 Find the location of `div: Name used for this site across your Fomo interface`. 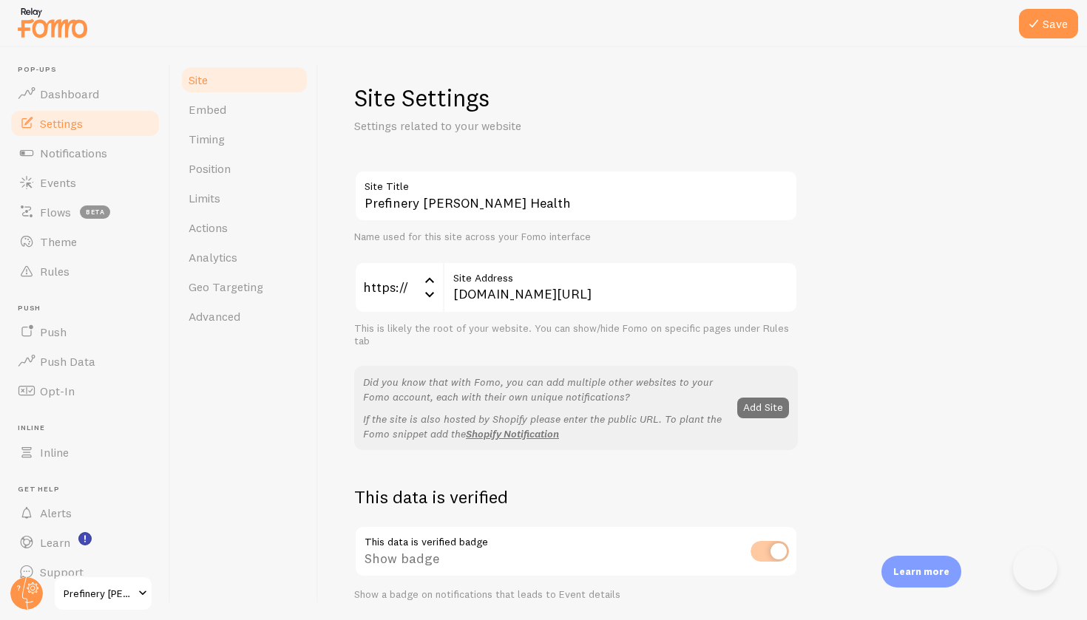

div: Name used for this site across your Fomo interface is located at coordinates (576, 237).